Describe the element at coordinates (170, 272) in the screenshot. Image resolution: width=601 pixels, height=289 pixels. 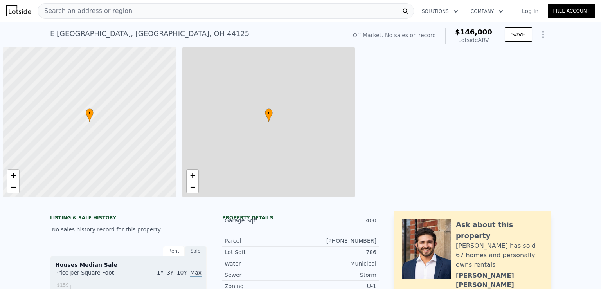
I see `span: 3Y` at that location.